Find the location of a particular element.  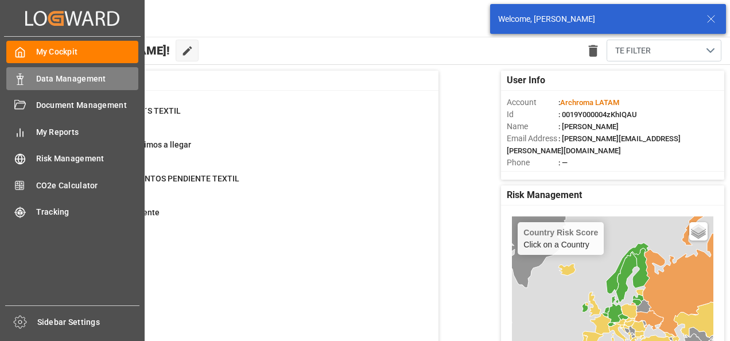

span: User Info is located at coordinates (526, 80).